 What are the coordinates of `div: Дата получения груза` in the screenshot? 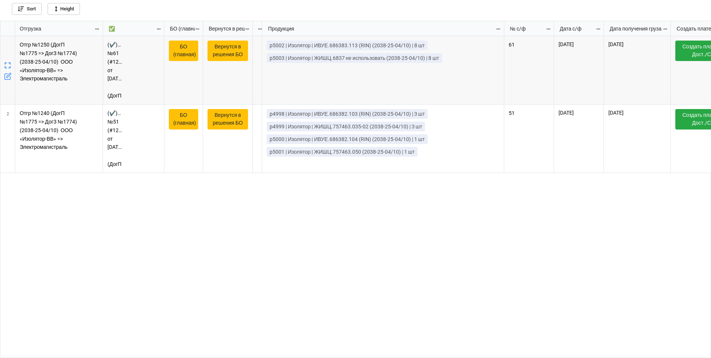 It's located at (633, 29).